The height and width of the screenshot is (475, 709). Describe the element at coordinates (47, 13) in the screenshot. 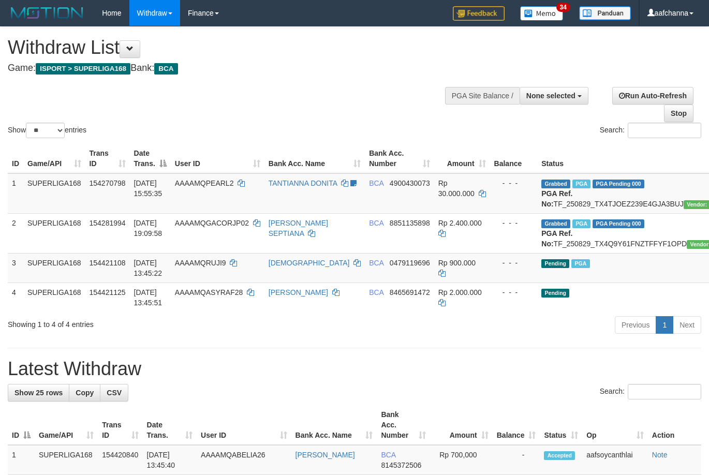

I see `img: MOTION_logo.png` at that location.